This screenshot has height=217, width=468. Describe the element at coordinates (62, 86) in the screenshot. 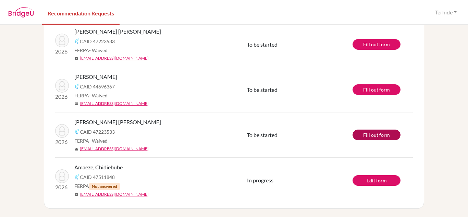

I see `img: Kumar, Ruyan` at that location.